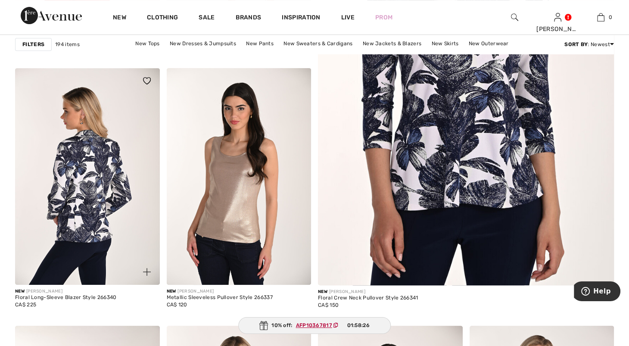  I want to click on a: Sign In, so click(557, 17).